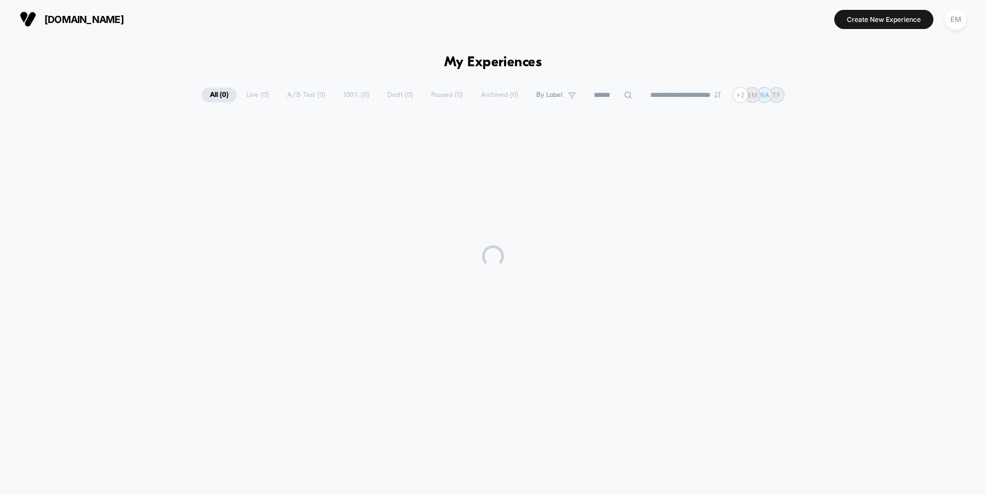 The image size is (986, 495). What do you see at coordinates (28, 19) in the screenshot?
I see `img: Visually logo` at bounding box center [28, 19].